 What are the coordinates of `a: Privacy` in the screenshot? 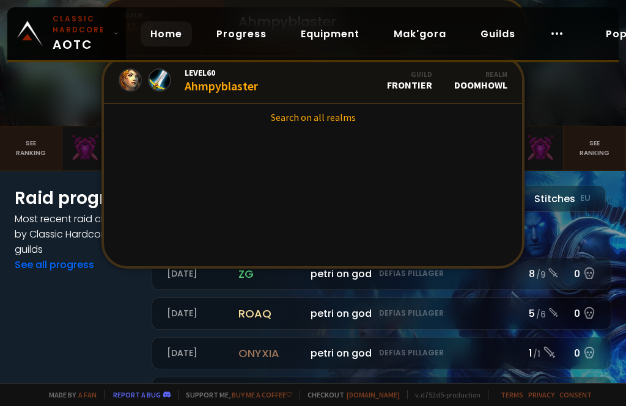 It's located at (541, 395).